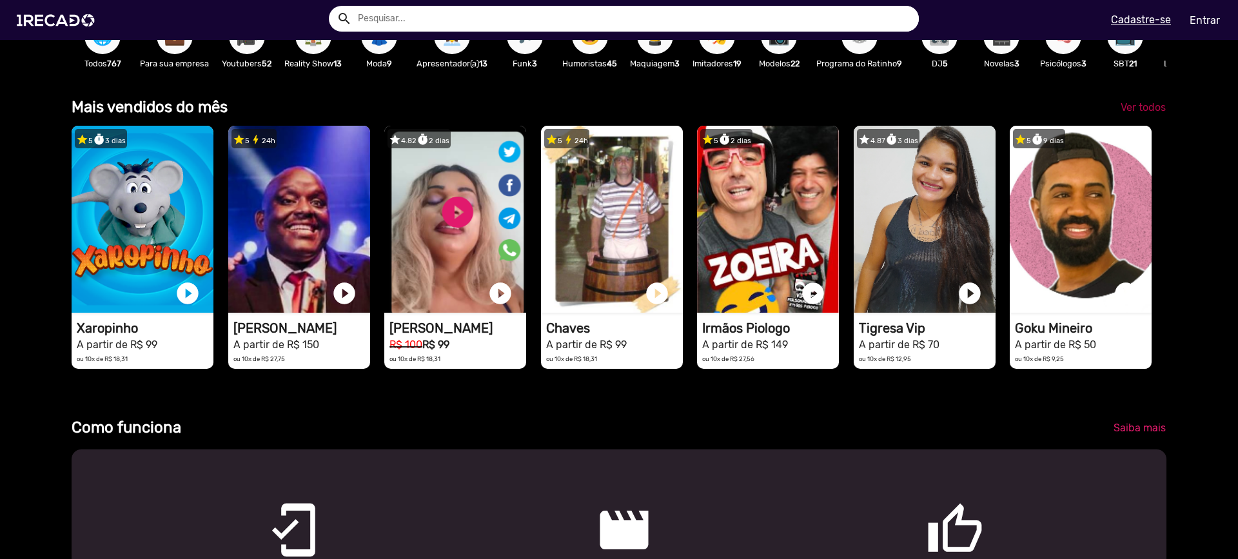 The image size is (1238, 559). Describe the element at coordinates (344, 19) in the screenshot. I see `mat-icon: Example home icon` at that location.